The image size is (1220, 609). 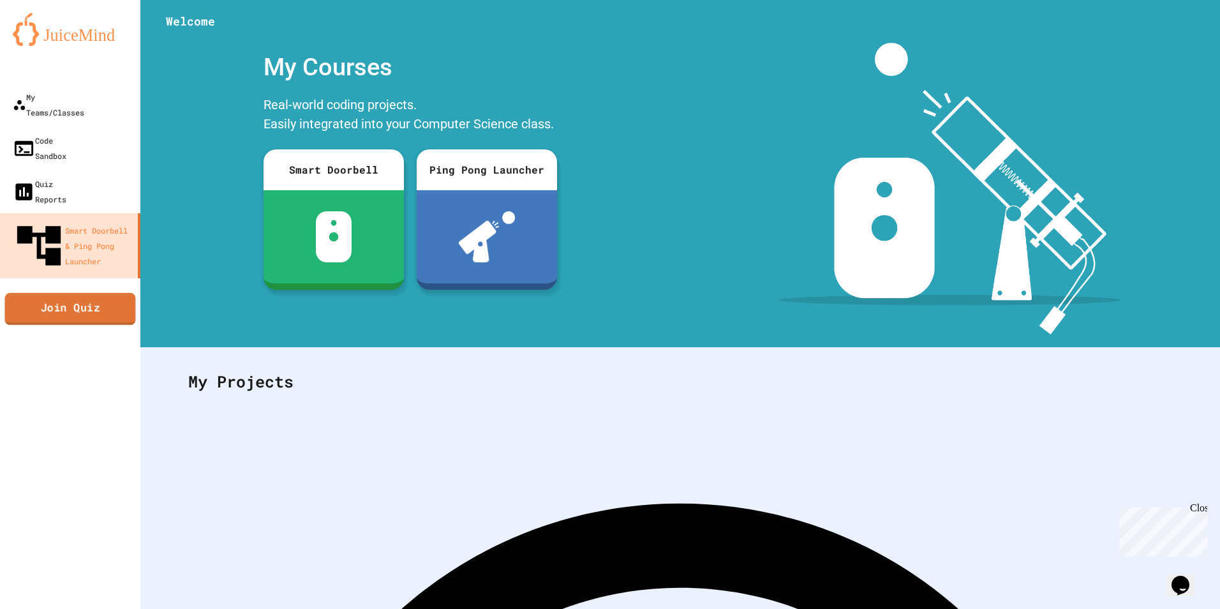 What do you see at coordinates (73, 246) in the screenshot?
I see `div: Smart Doorbell & Ping Pong Launcher` at bounding box center [73, 246].